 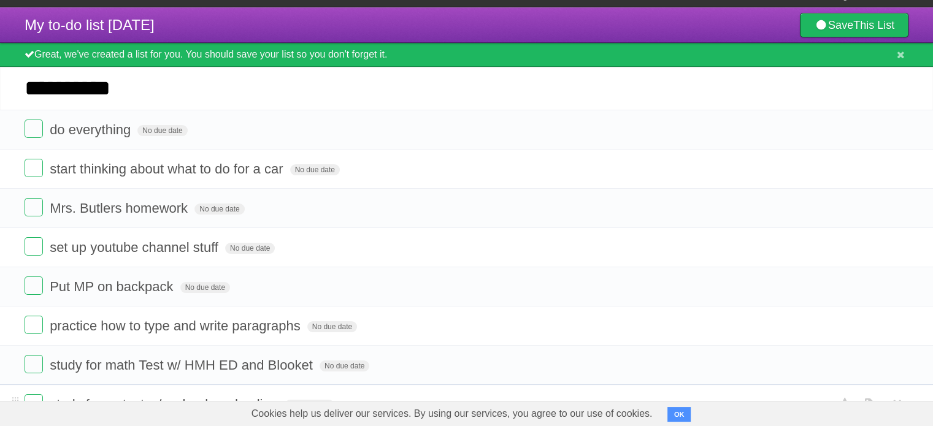 What do you see at coordinates (165, 404) in the screenshot?
I see `span: study for ss test w/ ss book and online` at bounding box center [165, 404].